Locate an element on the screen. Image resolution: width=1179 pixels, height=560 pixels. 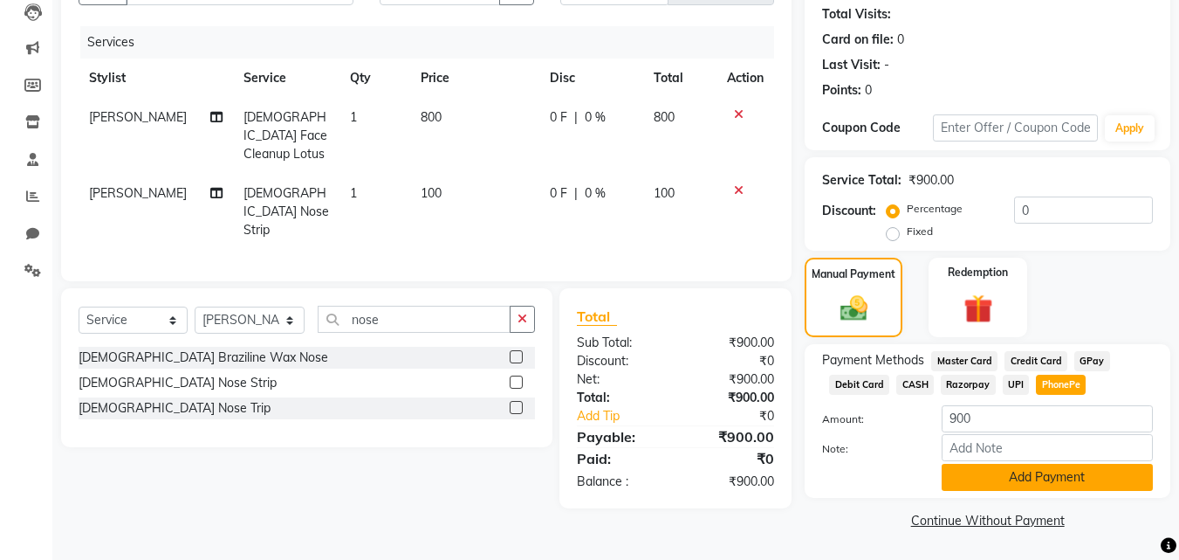
span: CASH is located at coordinates (915, 384).